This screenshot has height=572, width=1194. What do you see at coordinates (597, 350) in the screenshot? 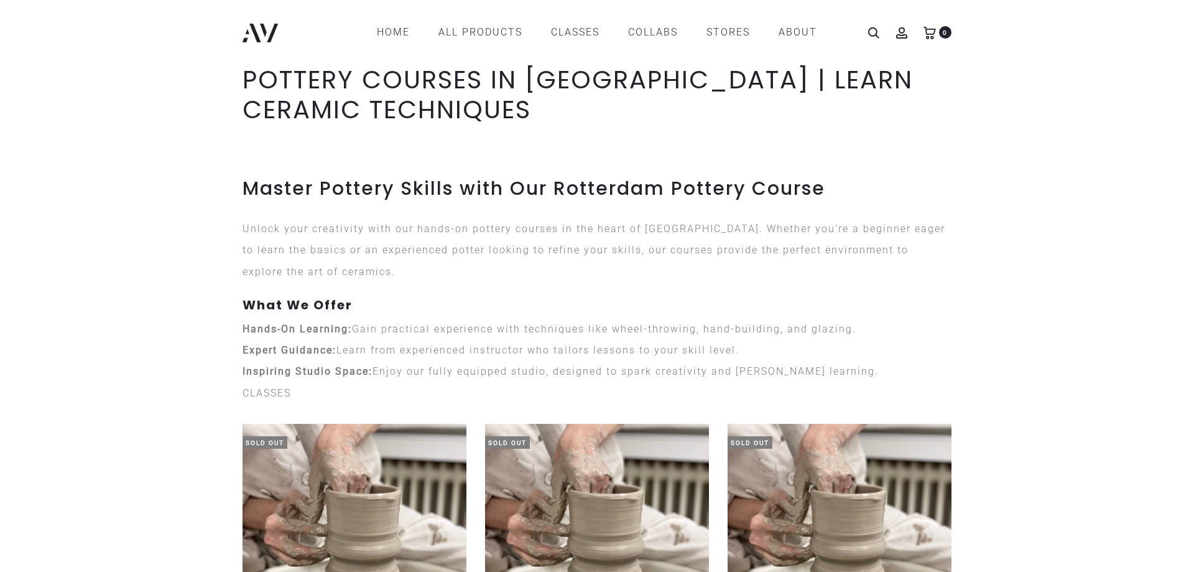
I see `p: Gain practical experience with techniques like wheel-throwing, hand-building, and glazing. Learn ...` at bounding box center [597, 350].